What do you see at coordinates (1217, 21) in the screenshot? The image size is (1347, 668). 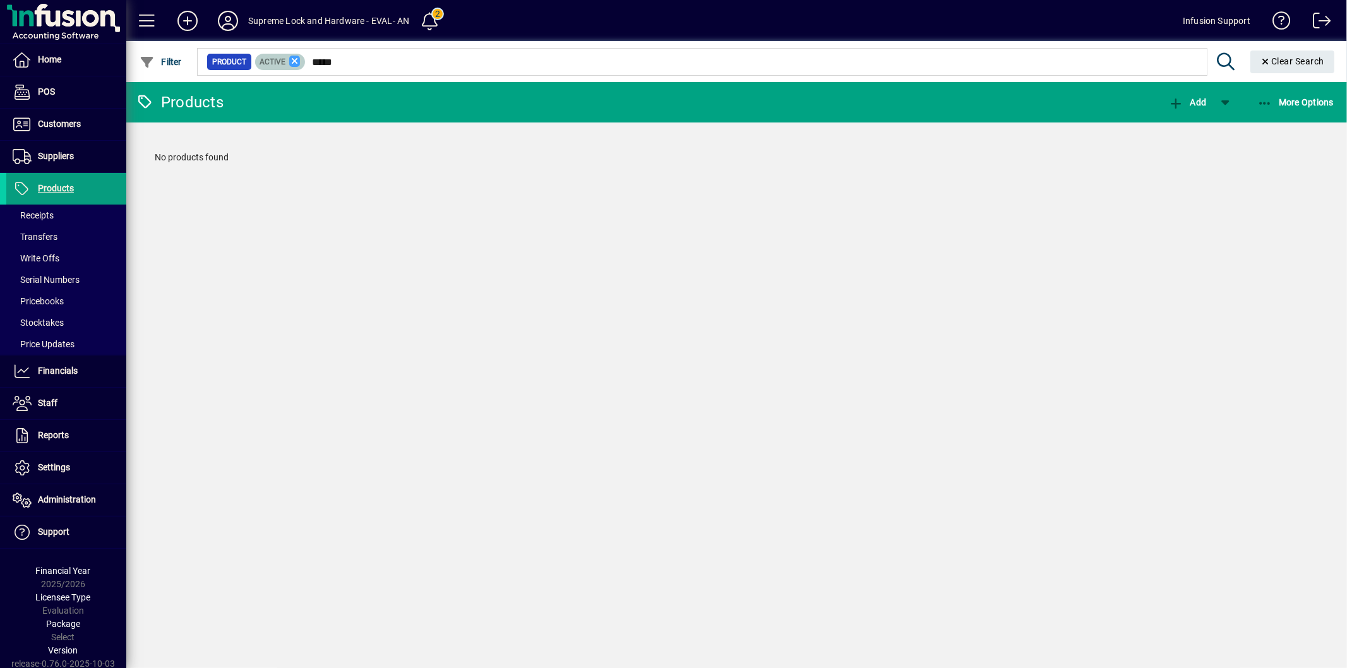 I see `div: Infusion Support` at bounding box center [1217, 21].